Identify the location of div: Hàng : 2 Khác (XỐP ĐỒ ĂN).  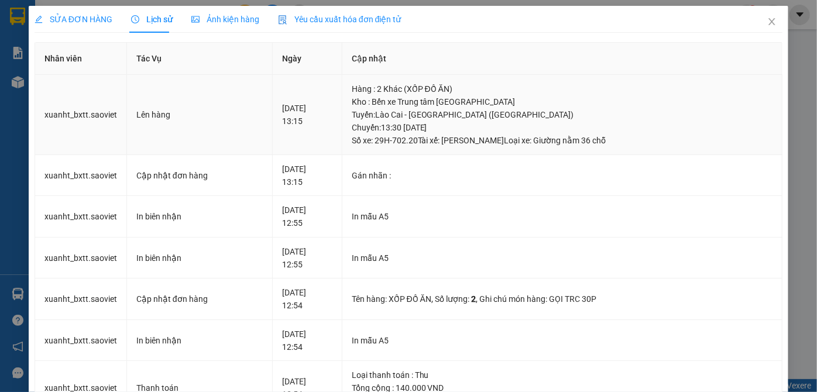
(562, 89).